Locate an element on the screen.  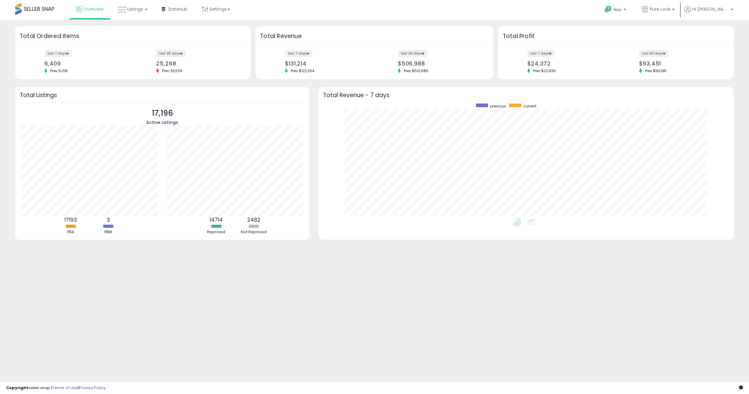
i: Get Help is located at coordinates (608, 9).